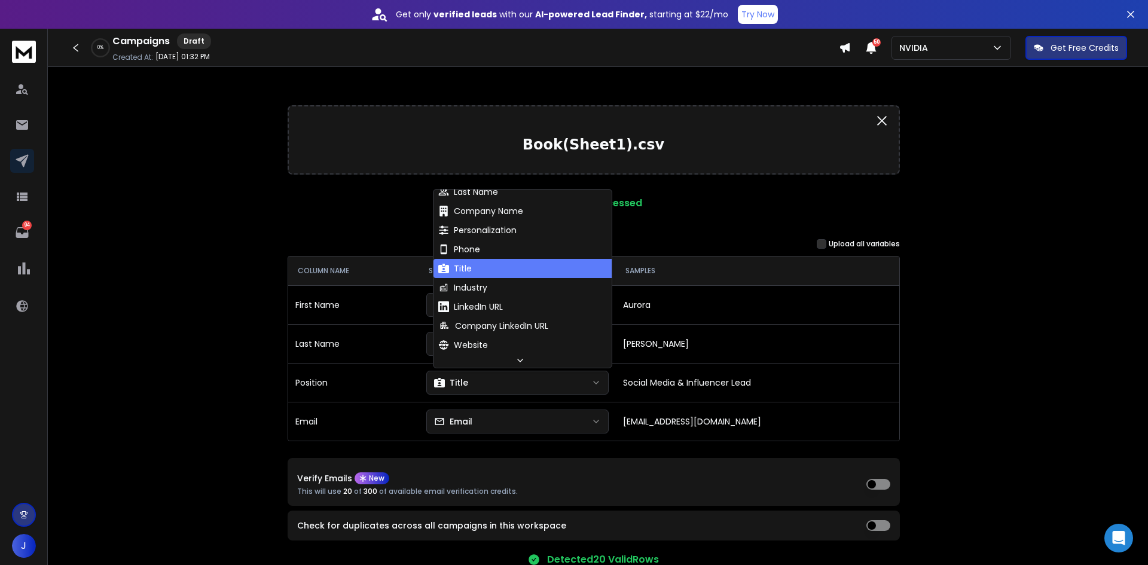 This screenshot has height=565, width=1148. What do you see at coordinates (432, 525) in the screenshot?
I see `label: Check for duplicates across all campaigns in this workspace` at bounding box center [432, 525].